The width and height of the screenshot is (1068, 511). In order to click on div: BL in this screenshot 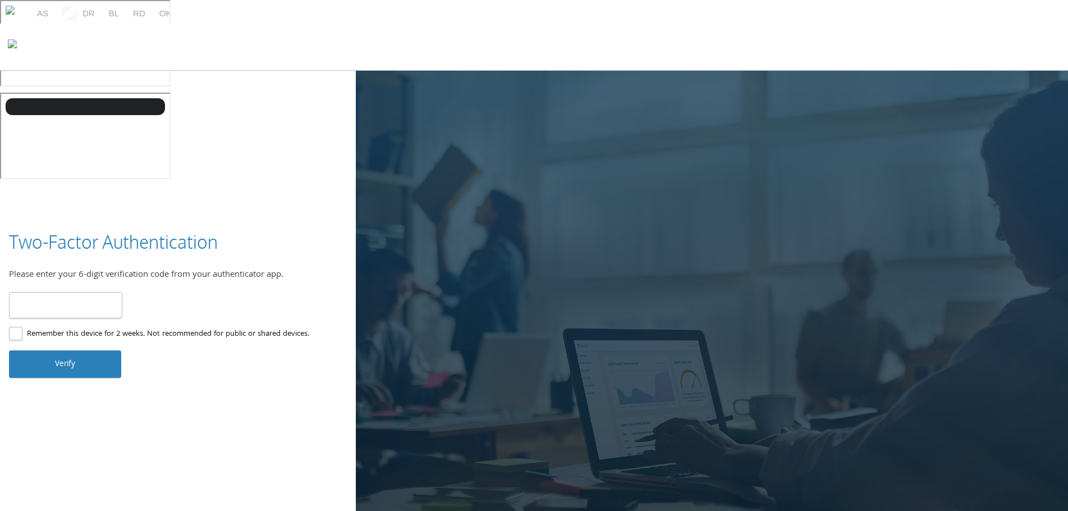, I will do `click(113, 12)`.